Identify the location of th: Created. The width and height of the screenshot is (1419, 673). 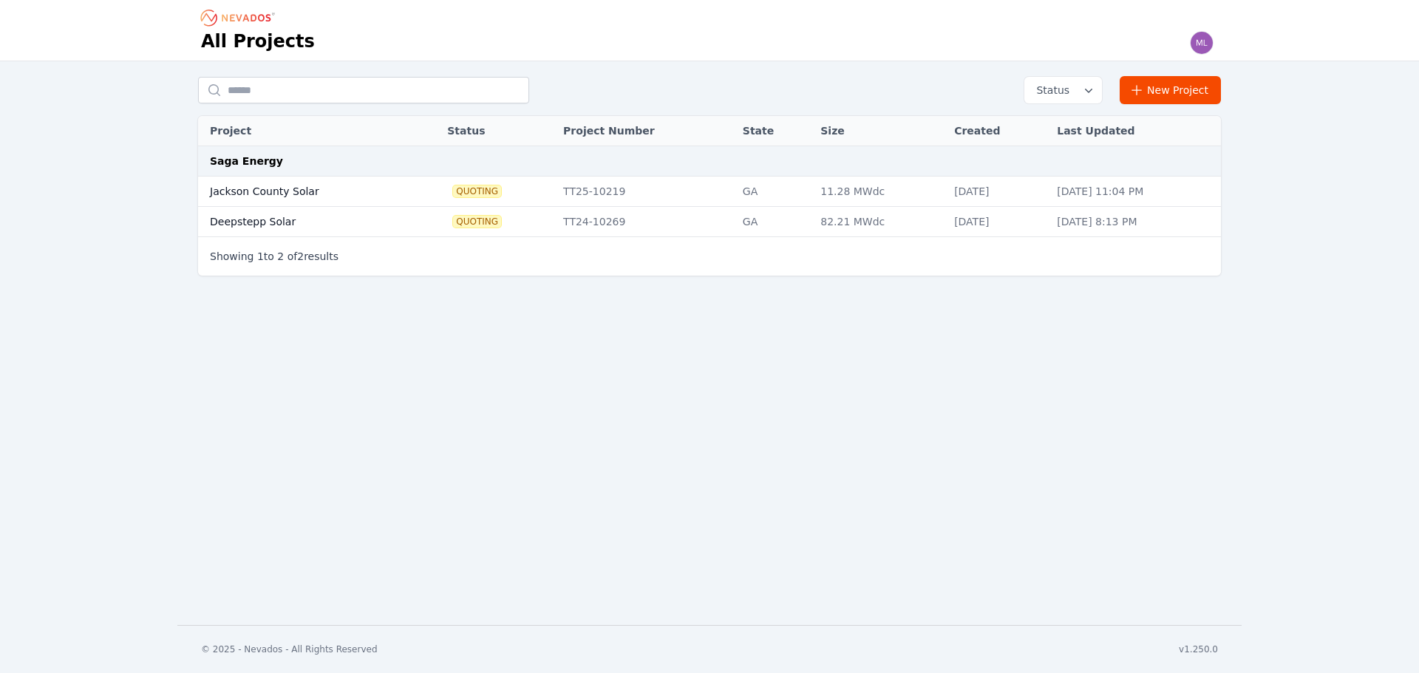
(998, 131).